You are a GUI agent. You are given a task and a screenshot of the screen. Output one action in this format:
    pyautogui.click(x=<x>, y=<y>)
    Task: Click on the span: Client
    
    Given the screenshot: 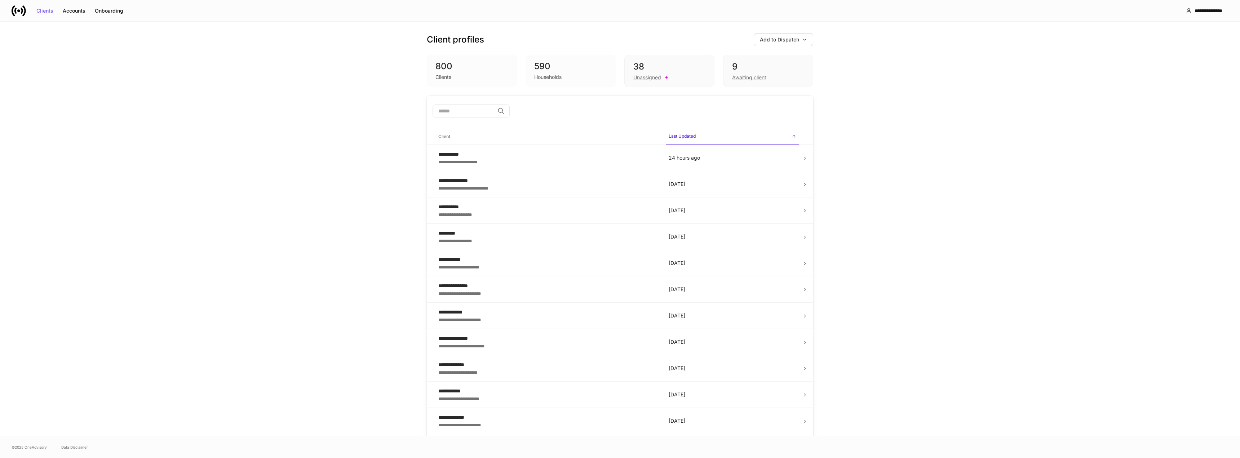 What is the action you would take?
    pyautogui.click(x=548, y=137)
    